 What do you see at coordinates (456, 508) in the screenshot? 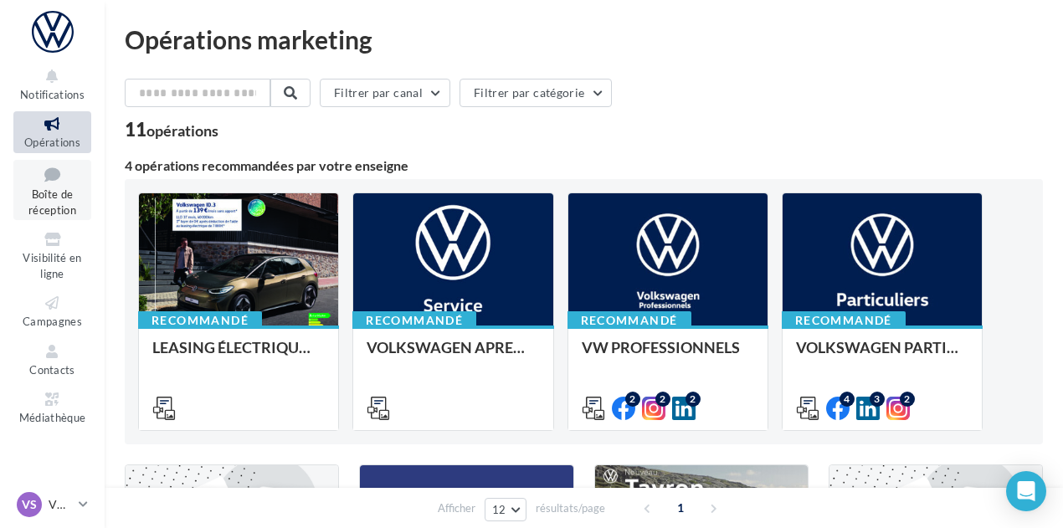
I see `span: Afficher` at bounding box center [456, 508].